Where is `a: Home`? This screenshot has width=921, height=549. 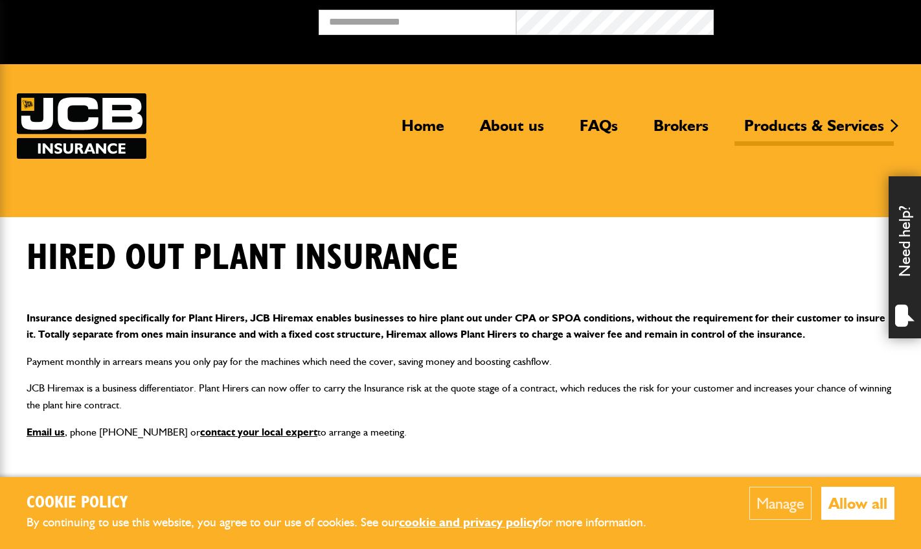
a: Home is located at coordinates (423, 131).